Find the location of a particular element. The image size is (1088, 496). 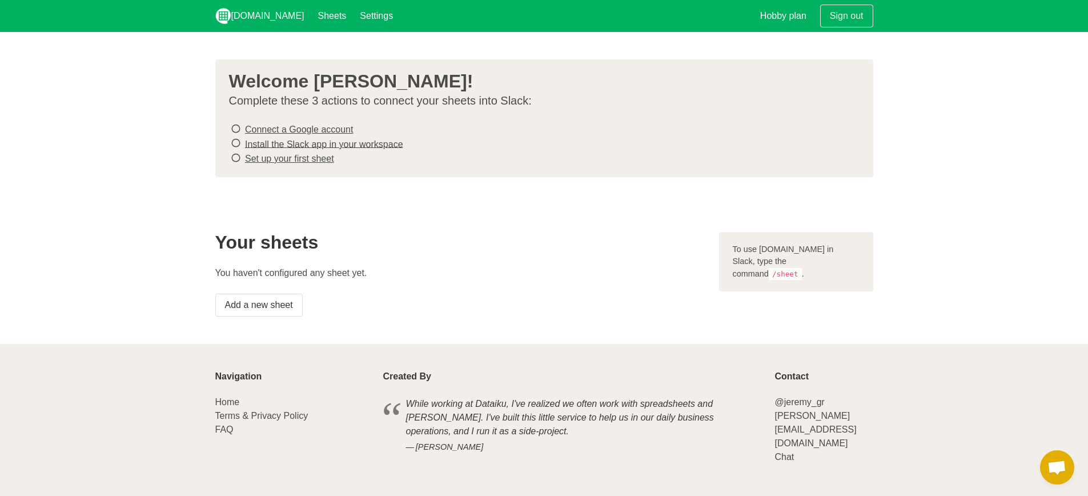

a: FAQ is located at coordinates (224, 429).